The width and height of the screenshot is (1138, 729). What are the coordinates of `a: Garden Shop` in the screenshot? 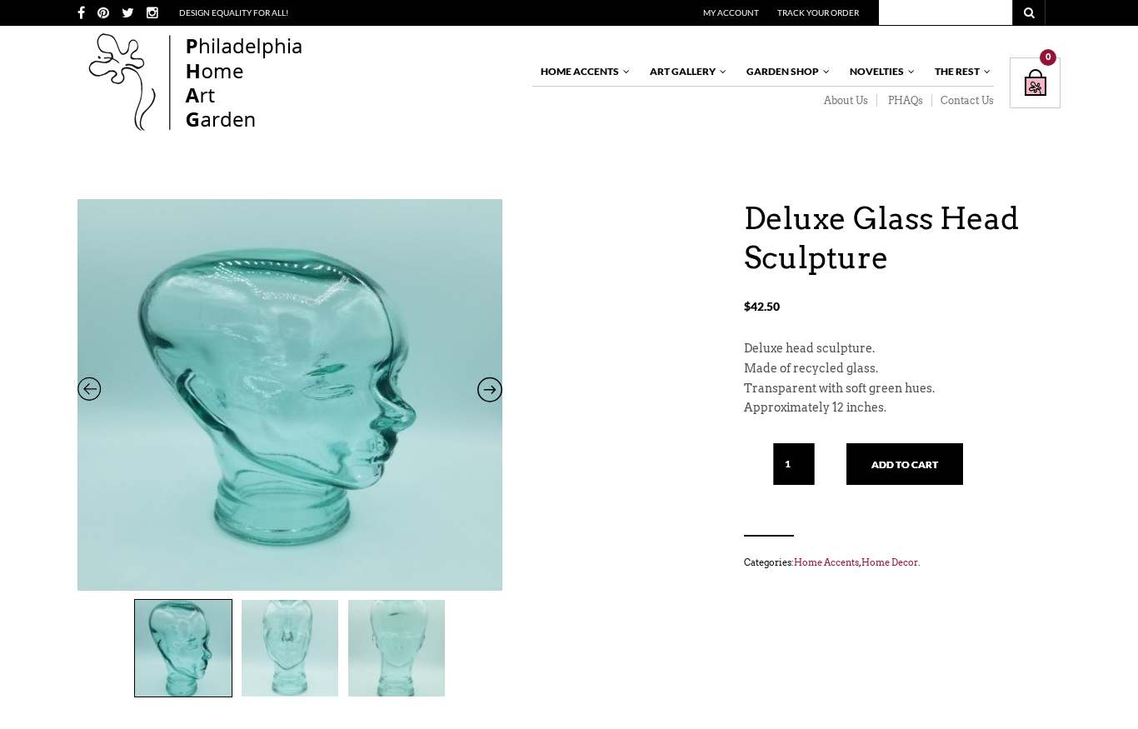 It's located at (785, 72).